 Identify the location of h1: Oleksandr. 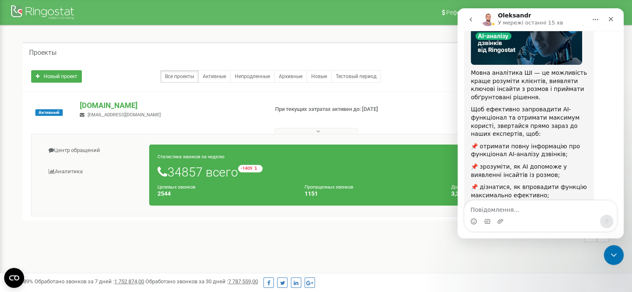
(57, 7).